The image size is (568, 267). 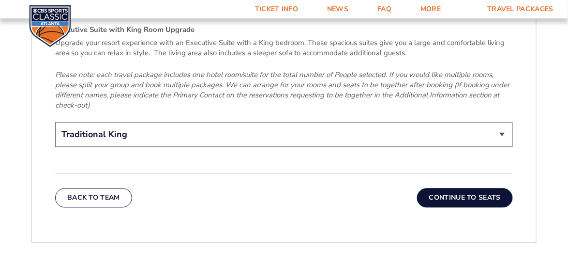 I want to click on img: CBS Sports Classic, so click(x=50, y=26).